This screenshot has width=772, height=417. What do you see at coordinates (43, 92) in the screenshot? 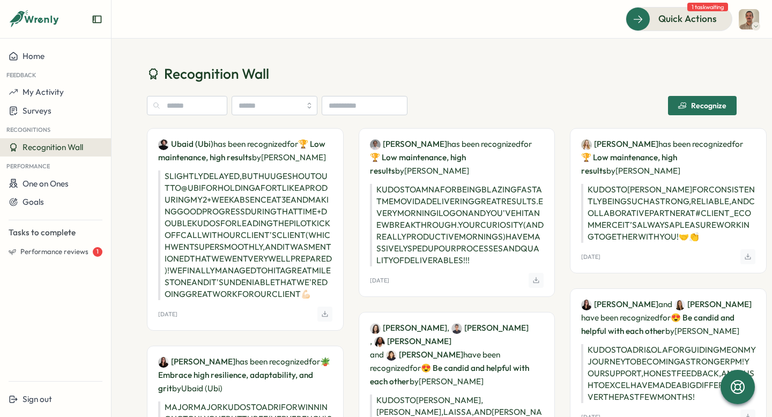
I see `span: My Activity` at bounding box center [43, 92].